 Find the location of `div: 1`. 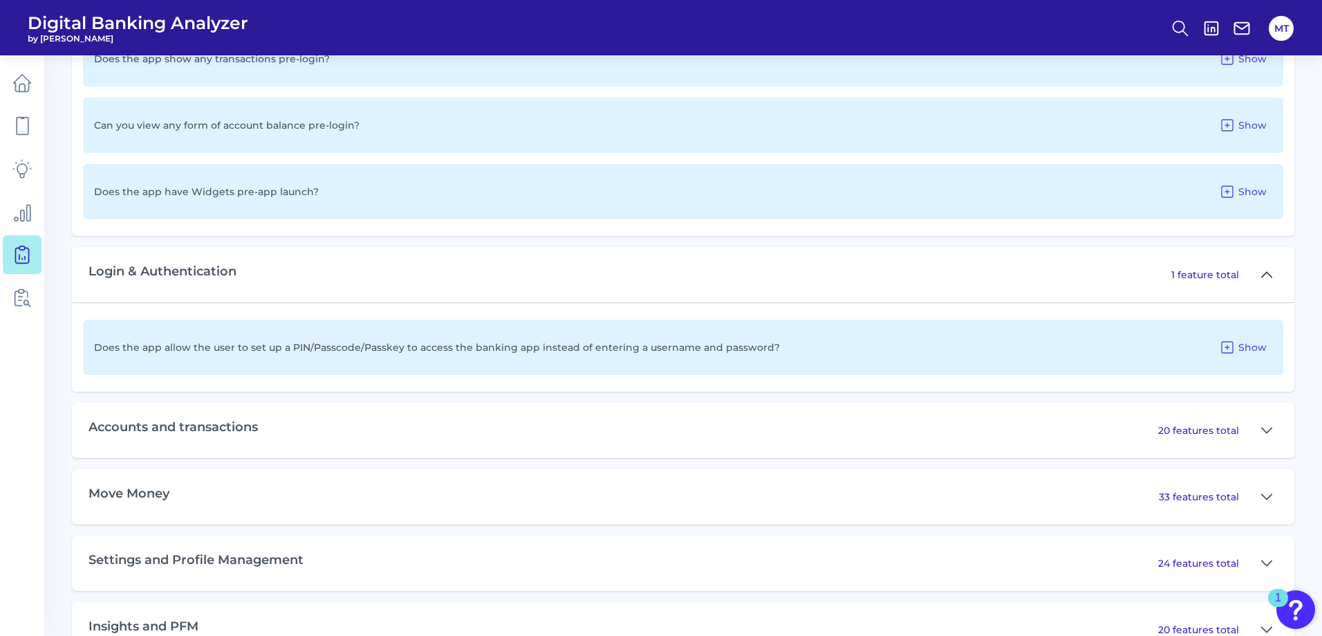

div: 1 is located at coordinates (1278, 606).